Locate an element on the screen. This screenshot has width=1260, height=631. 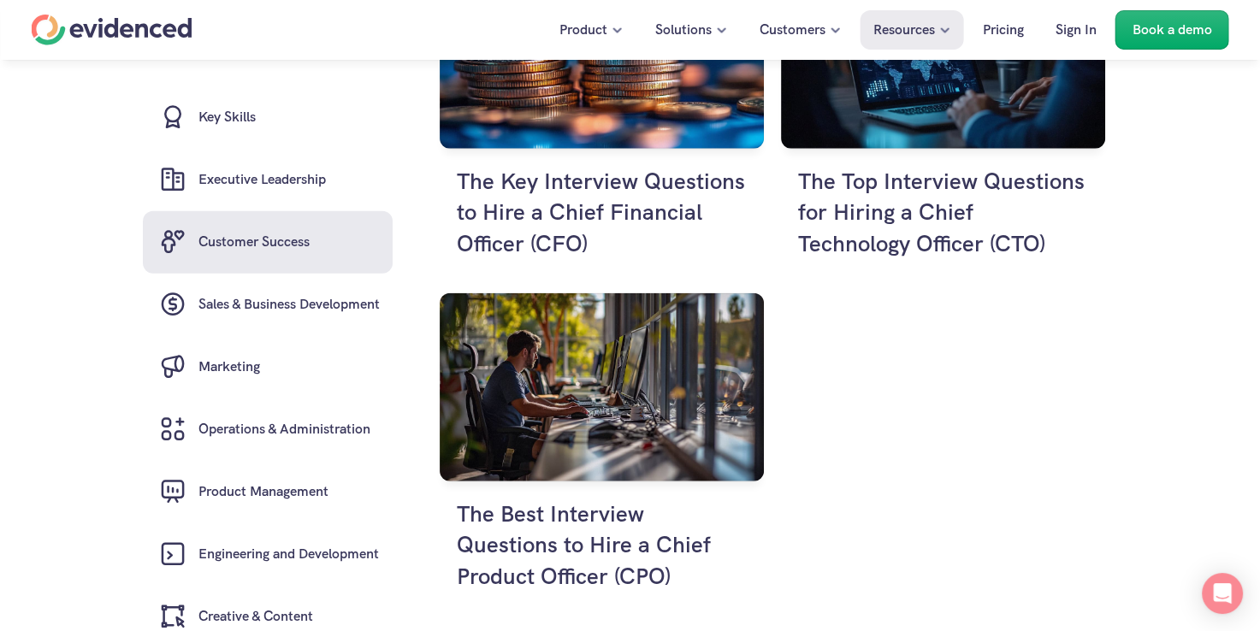
a: Sign In is located at coordinates (1076, 30).